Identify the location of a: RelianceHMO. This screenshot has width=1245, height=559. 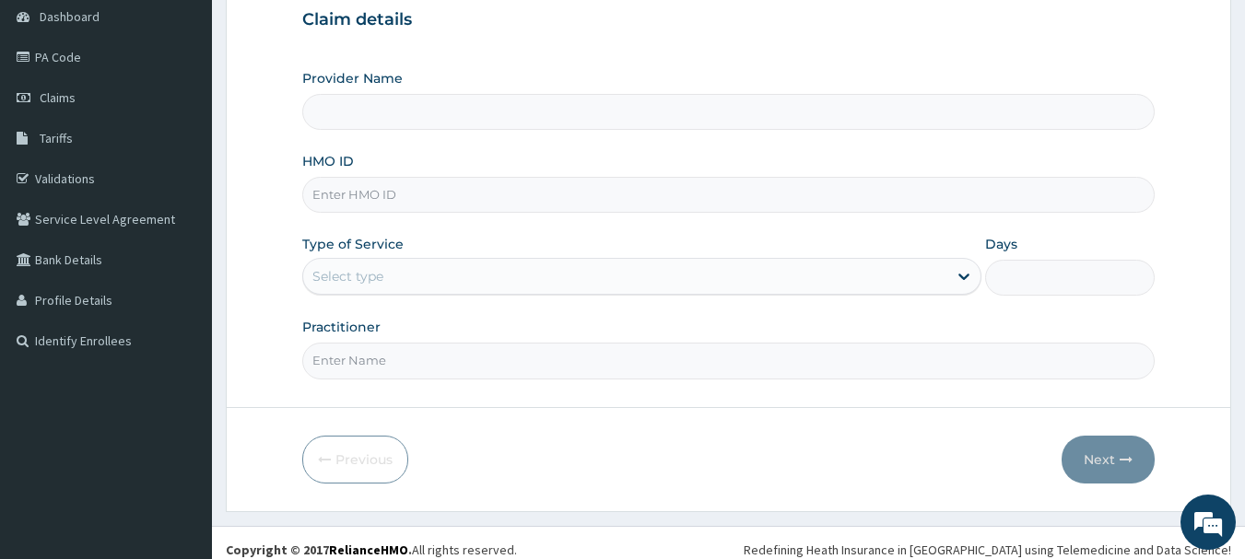
(369, 550).